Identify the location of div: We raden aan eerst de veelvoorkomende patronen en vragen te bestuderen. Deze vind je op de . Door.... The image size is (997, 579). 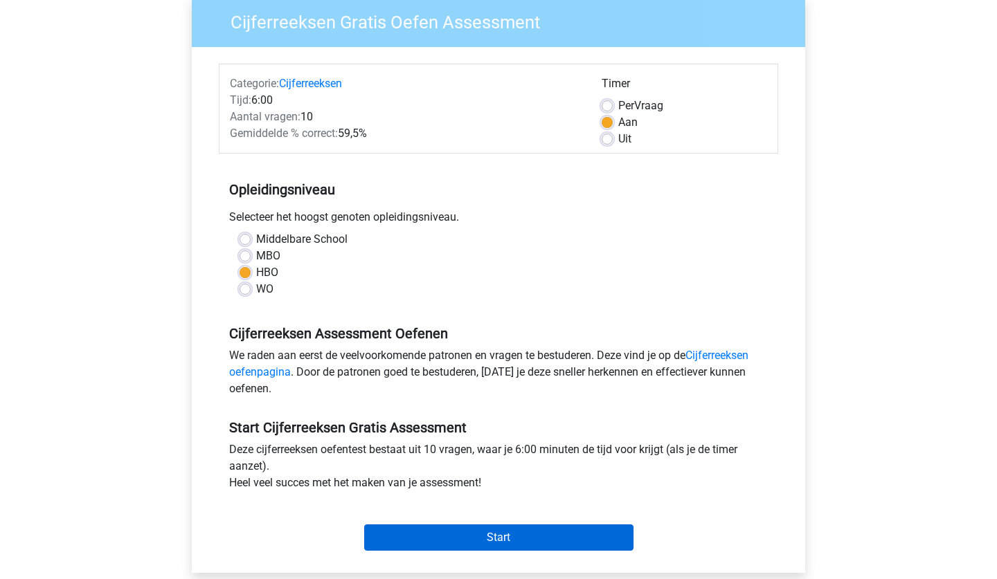
(498, 375).